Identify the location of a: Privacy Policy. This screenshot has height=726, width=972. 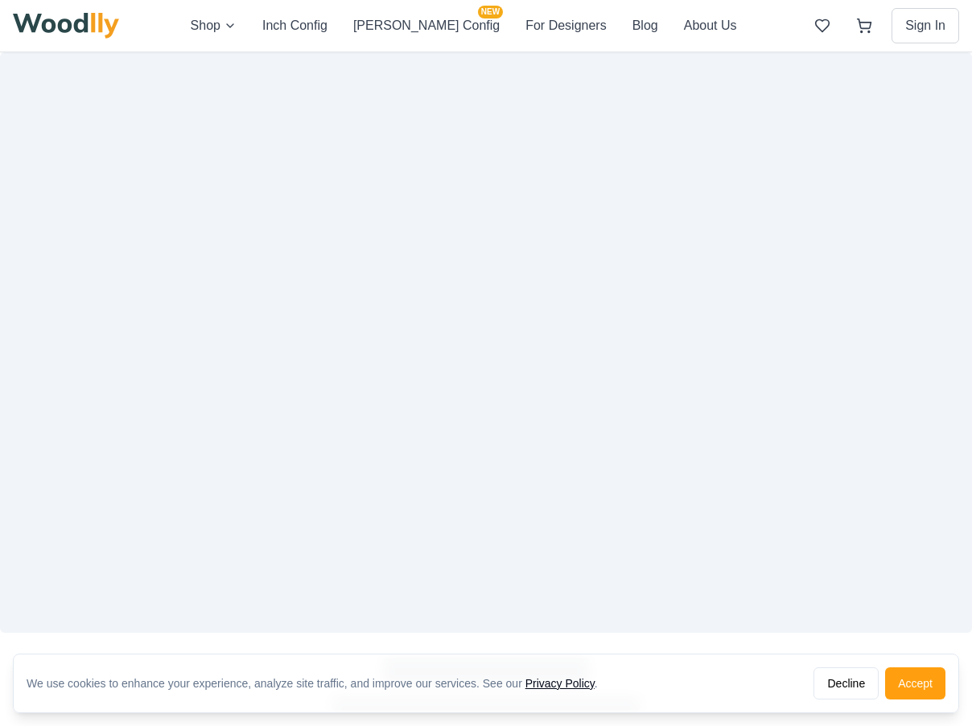
(560, 684).